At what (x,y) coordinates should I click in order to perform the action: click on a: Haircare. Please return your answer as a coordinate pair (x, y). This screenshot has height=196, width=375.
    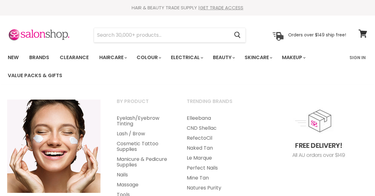
    Looking at the image, I should click on (113, 58).